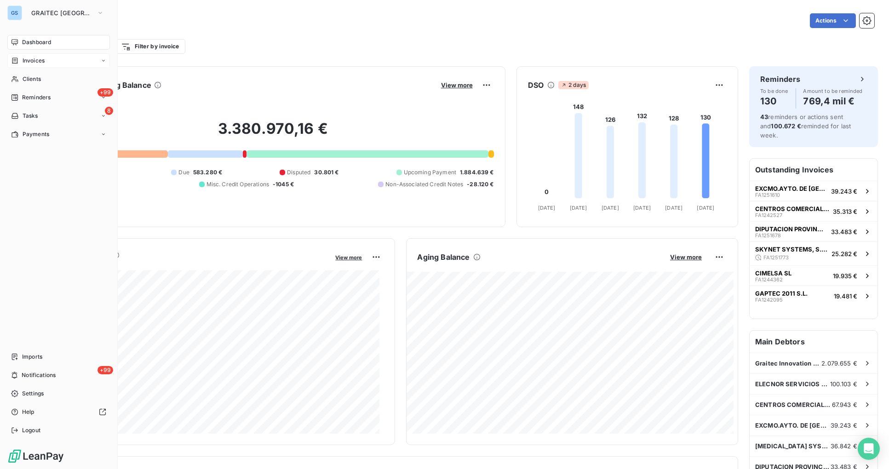 Image resolution: width=889 pixels, height=469 pixels. Describe the element at coordinates (183, 172) in the screenshot. I see `span: Due` at that location.